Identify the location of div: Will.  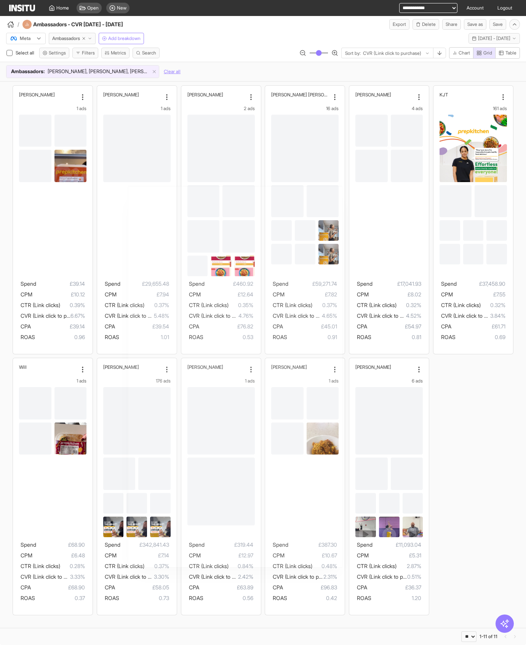
(48, 367).